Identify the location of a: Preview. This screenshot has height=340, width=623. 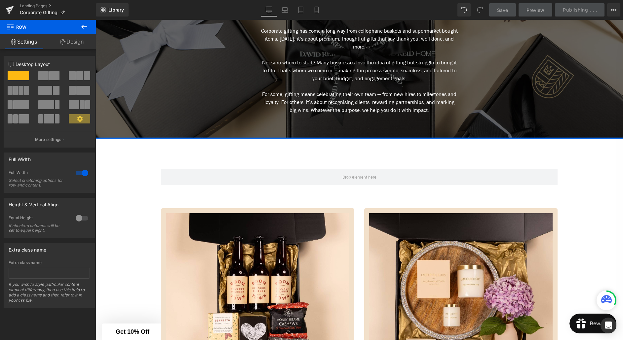
(535, 10).